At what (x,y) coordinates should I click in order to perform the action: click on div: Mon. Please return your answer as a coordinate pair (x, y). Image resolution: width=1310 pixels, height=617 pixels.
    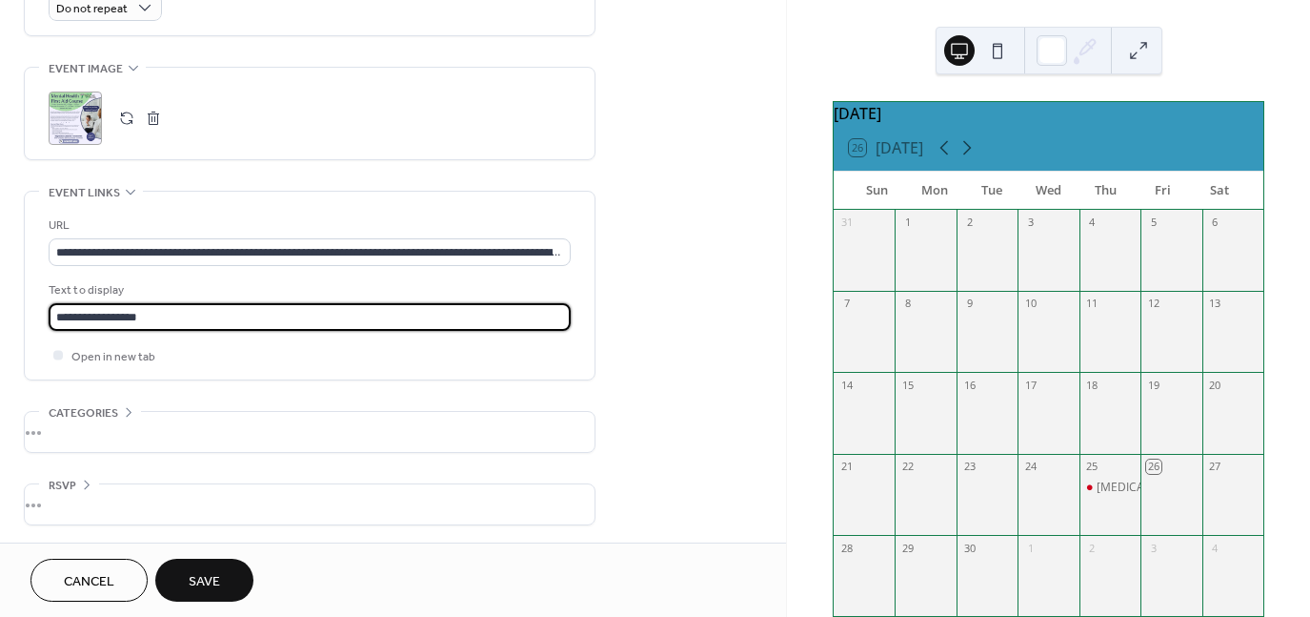
    Looking at the image, I should click on (935, 191).